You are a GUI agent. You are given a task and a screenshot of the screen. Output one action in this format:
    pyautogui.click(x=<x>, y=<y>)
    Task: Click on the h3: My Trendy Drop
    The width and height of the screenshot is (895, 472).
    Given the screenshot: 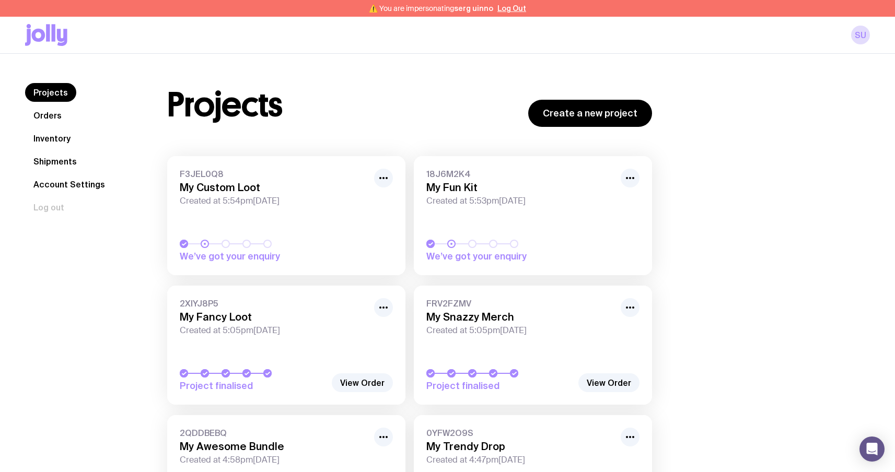 What is the action you would take?
    pyautogui.click(x=520, y=447)
    